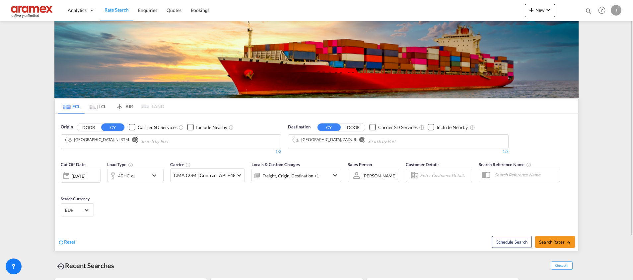 This screenshot has width=633, height=280. I want to click on div: icon-magnify, so click(588, 12).